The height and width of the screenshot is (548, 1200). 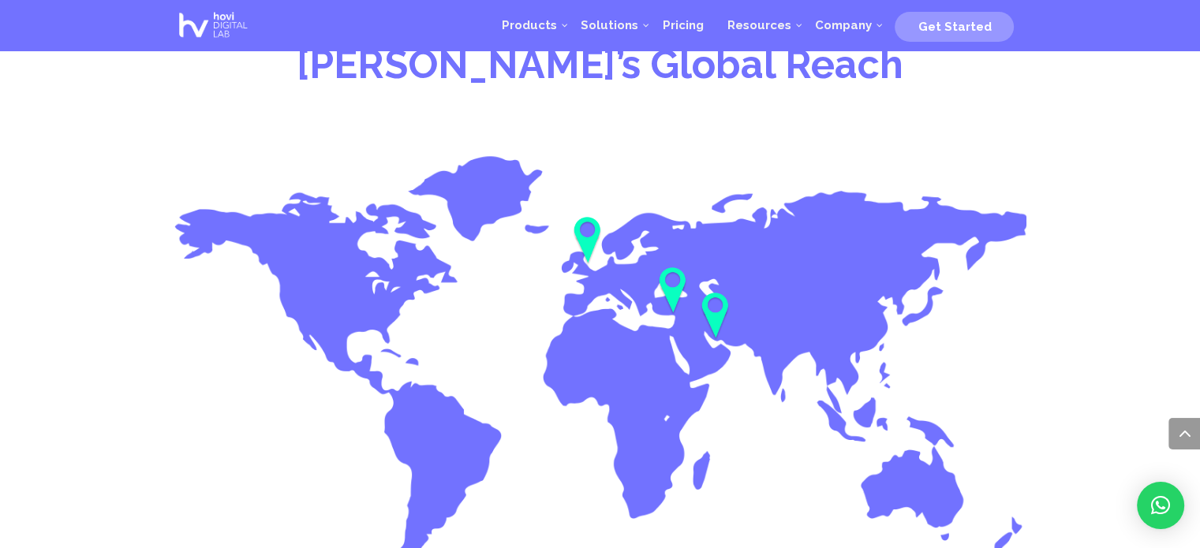 What do you see at coordinates (529, 25) in the screenshot?
I see `span: Products` at bounding box center [529, 25].